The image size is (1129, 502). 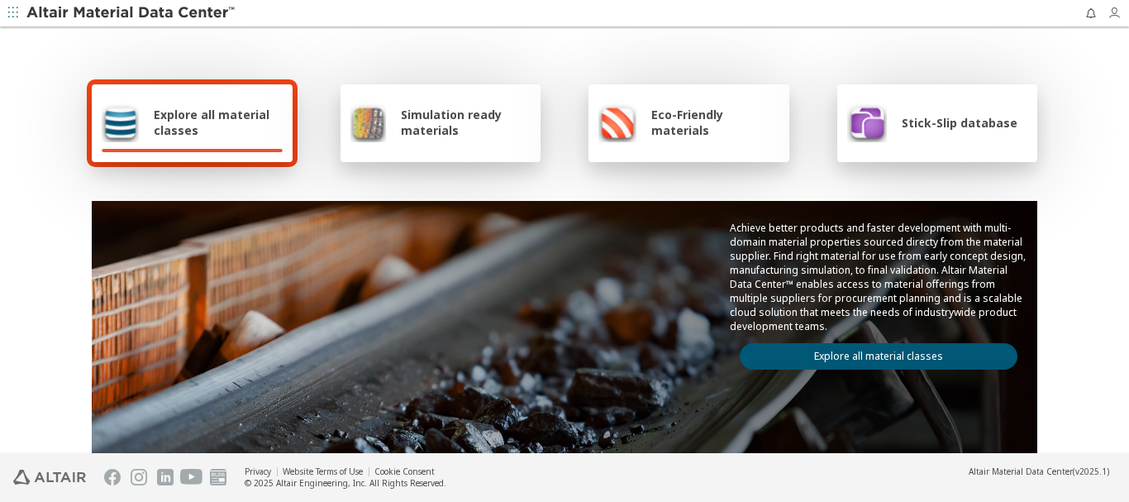 What do you see at coordinates (867, 122) in the screenshot?
I see `img: Stick-Slip database` at bounding box center [867, 122].